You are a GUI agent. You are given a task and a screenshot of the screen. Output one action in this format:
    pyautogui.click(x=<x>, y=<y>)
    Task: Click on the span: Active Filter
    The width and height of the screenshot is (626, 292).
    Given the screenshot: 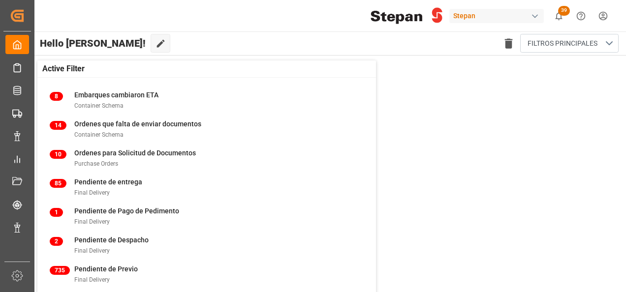 What is the action you would take?
    pyautogui.click(x=63, y=69)
    